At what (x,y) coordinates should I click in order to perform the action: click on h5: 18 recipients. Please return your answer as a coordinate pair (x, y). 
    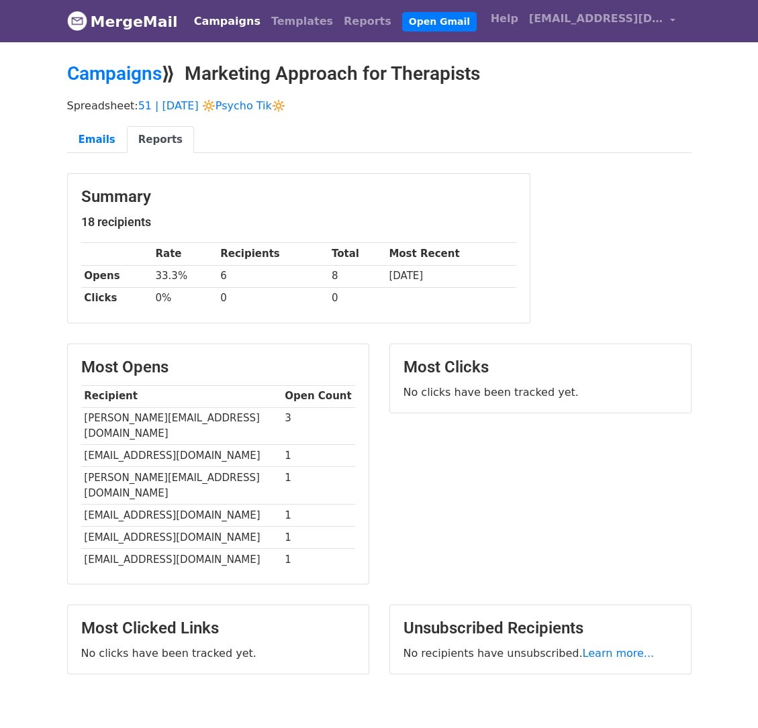
    Looking at the image, I should click on (299, 222).